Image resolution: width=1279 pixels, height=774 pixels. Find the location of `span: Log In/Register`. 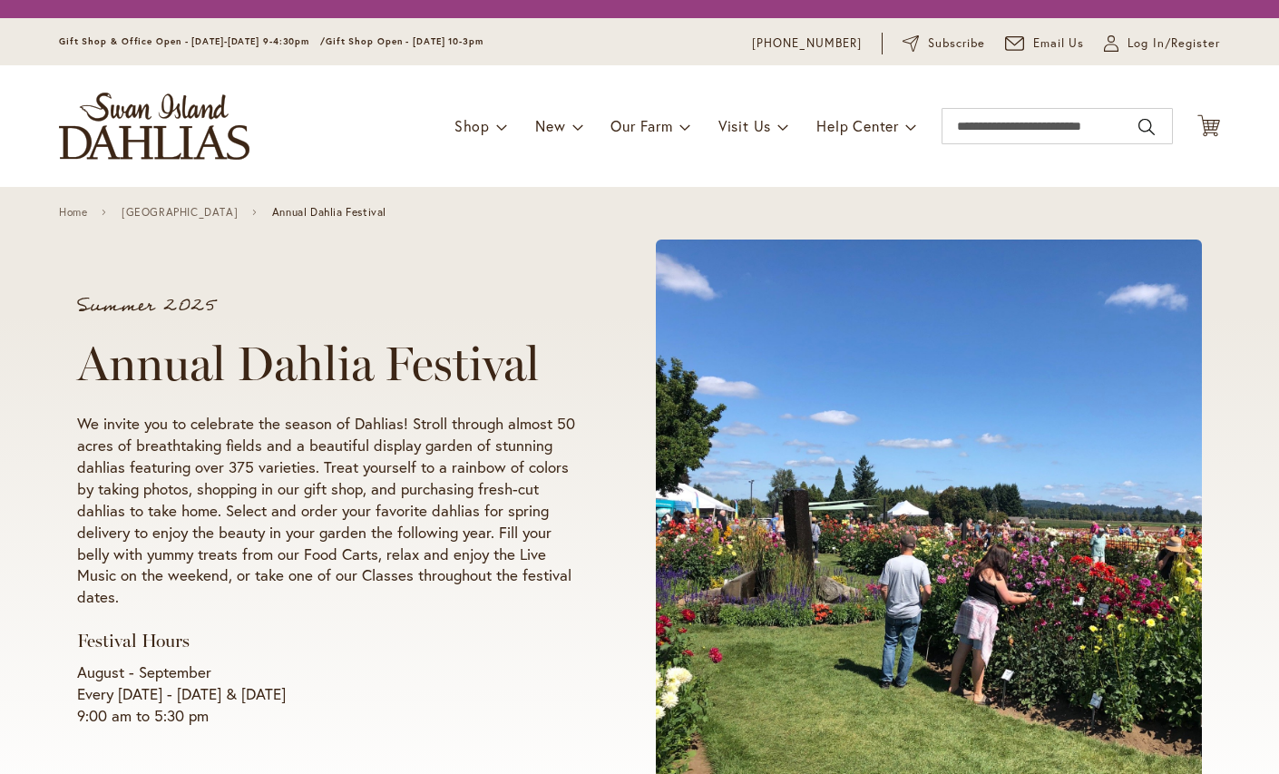

span: Log In/Register is located at coordinates (1174, 44).